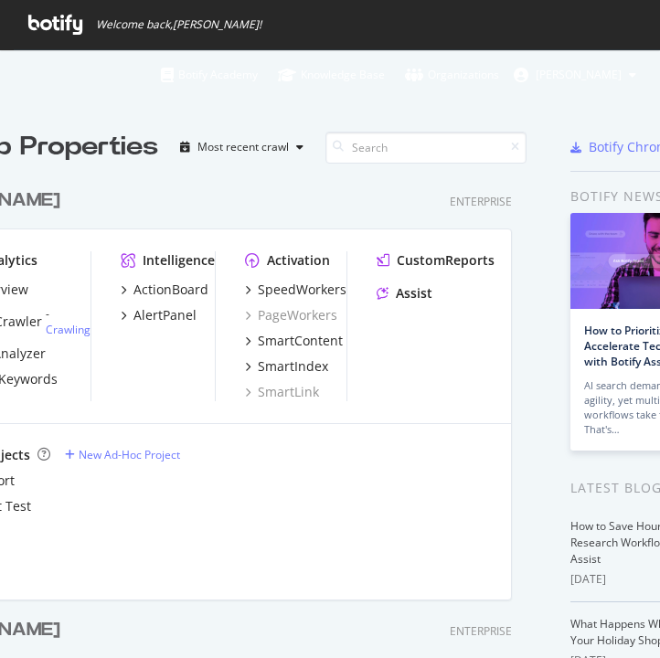 Image resolution: width=660 pixels, height=658 pixels. What do you see at coordinates (165, 290) in the screenshot?
I see `a: ActionBoard` at bounding box center [165, 290].